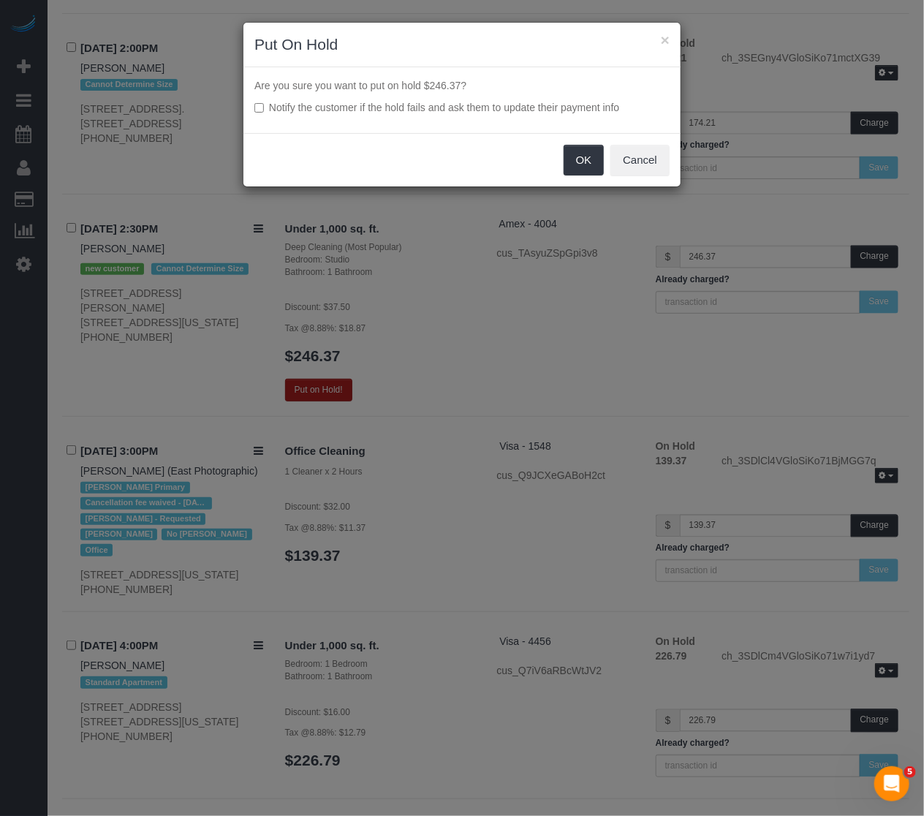 This screenshot has height=816, width=924. I want to click on label: Notify the customer if the hold fails and ask them to update their payment info, so click(462, 107).